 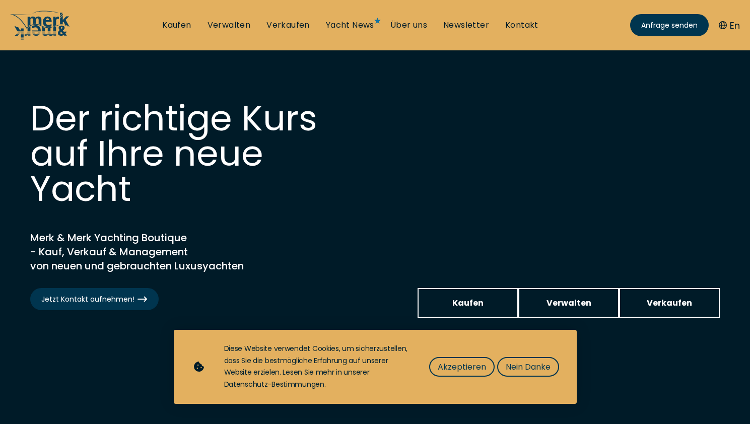 I want to click on a: Yacht News, so click(x=350, y=25).